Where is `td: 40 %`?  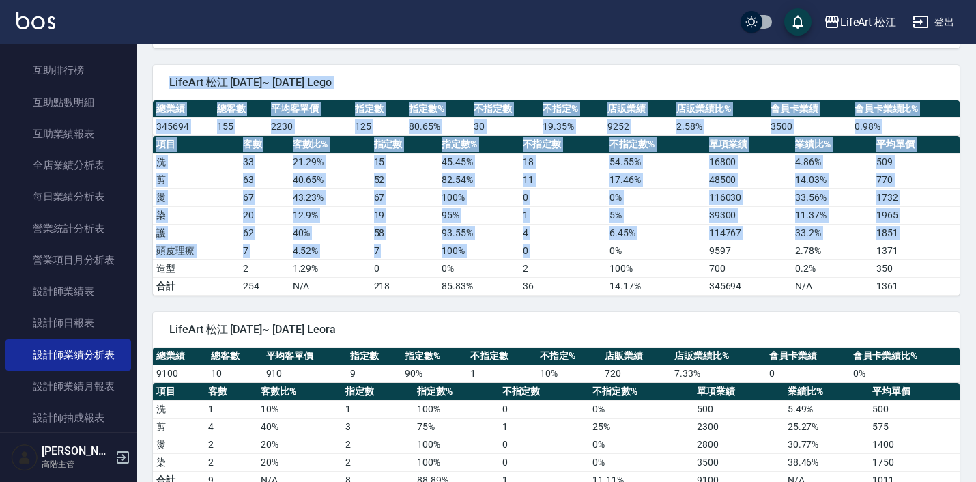 td: 40 % is located at coordinates (330, 233).